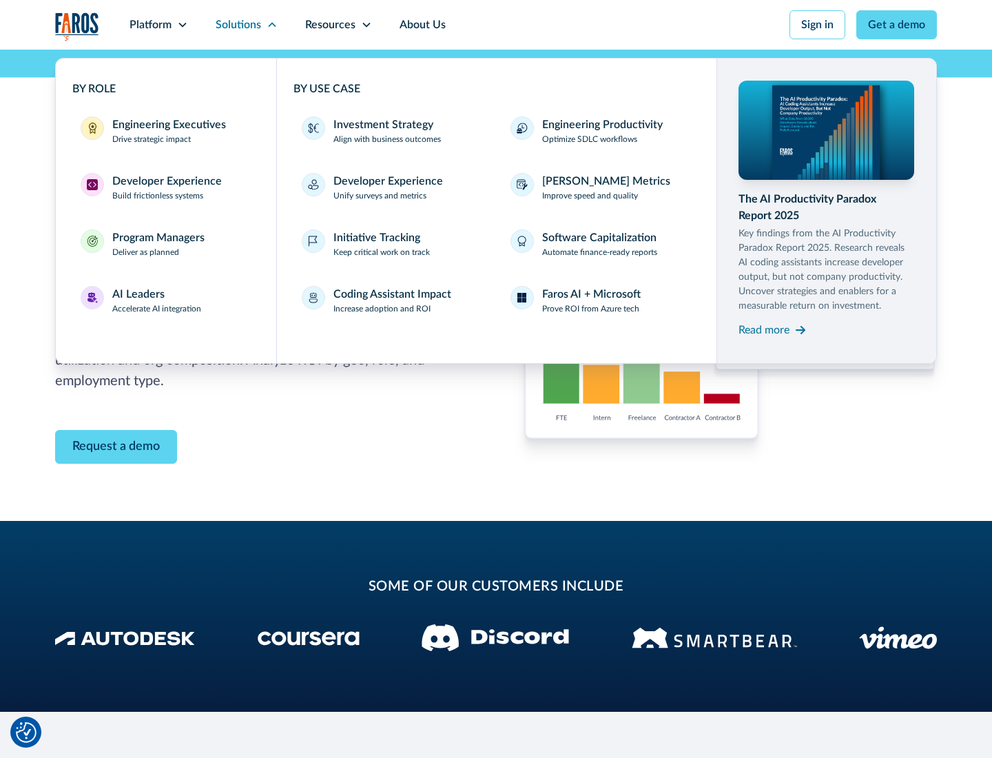  I want to click on a: Coding Assistant ImpactIncrease adoption and ROI, so click(392, 300).